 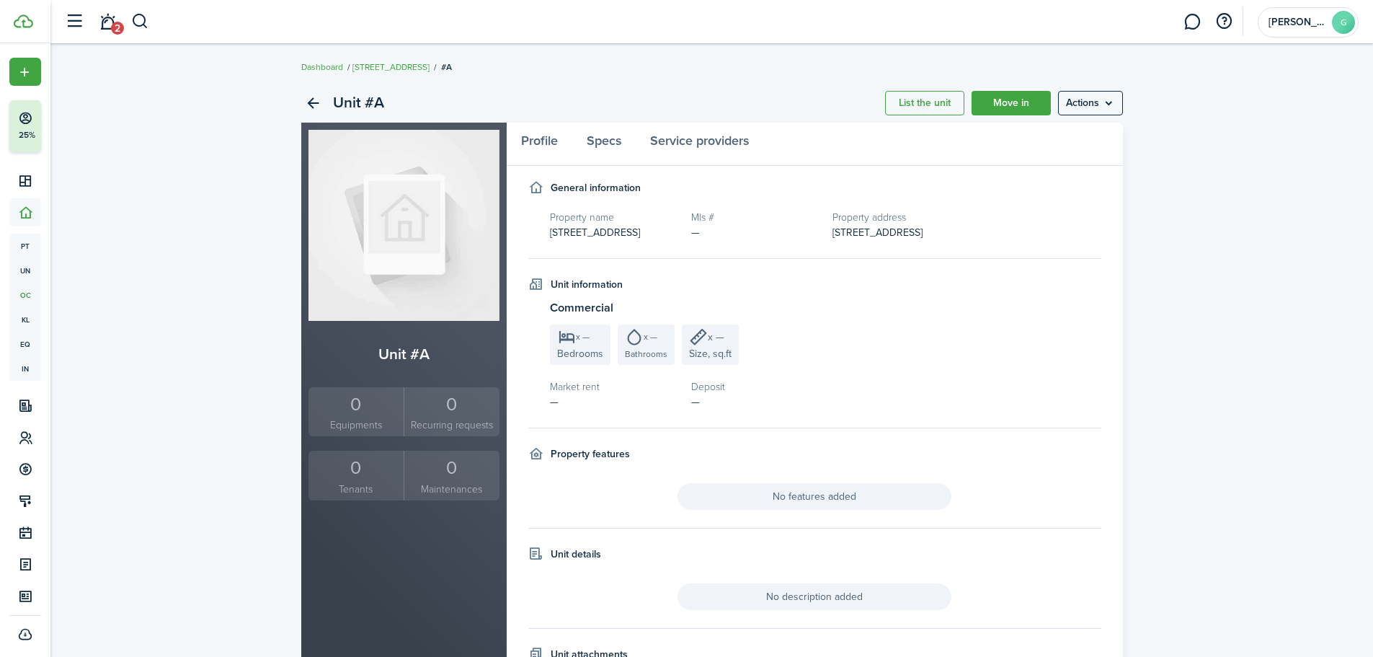 I want to click on h3: Commercial, so click(x=825, y=308).